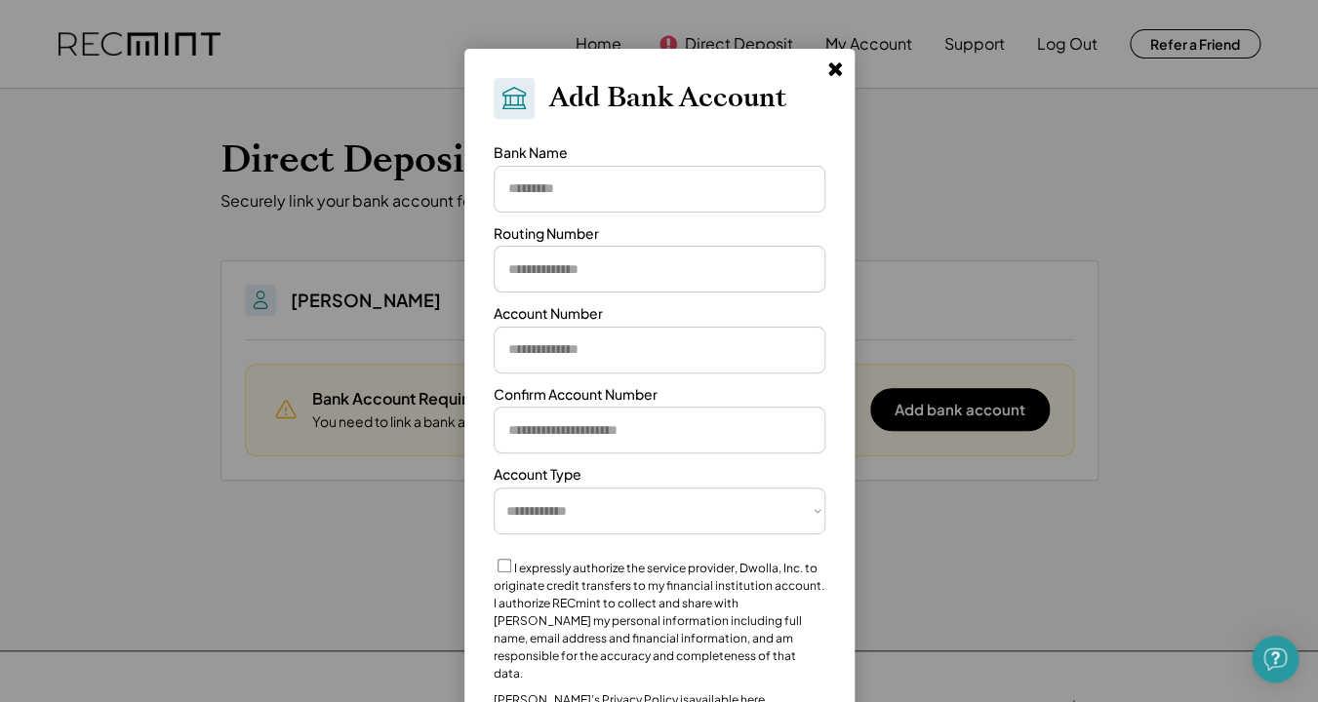 Image resolution: width=1318 pixels, height=702 pixels. I want to click on div: Bank Name, so click(531, 153).